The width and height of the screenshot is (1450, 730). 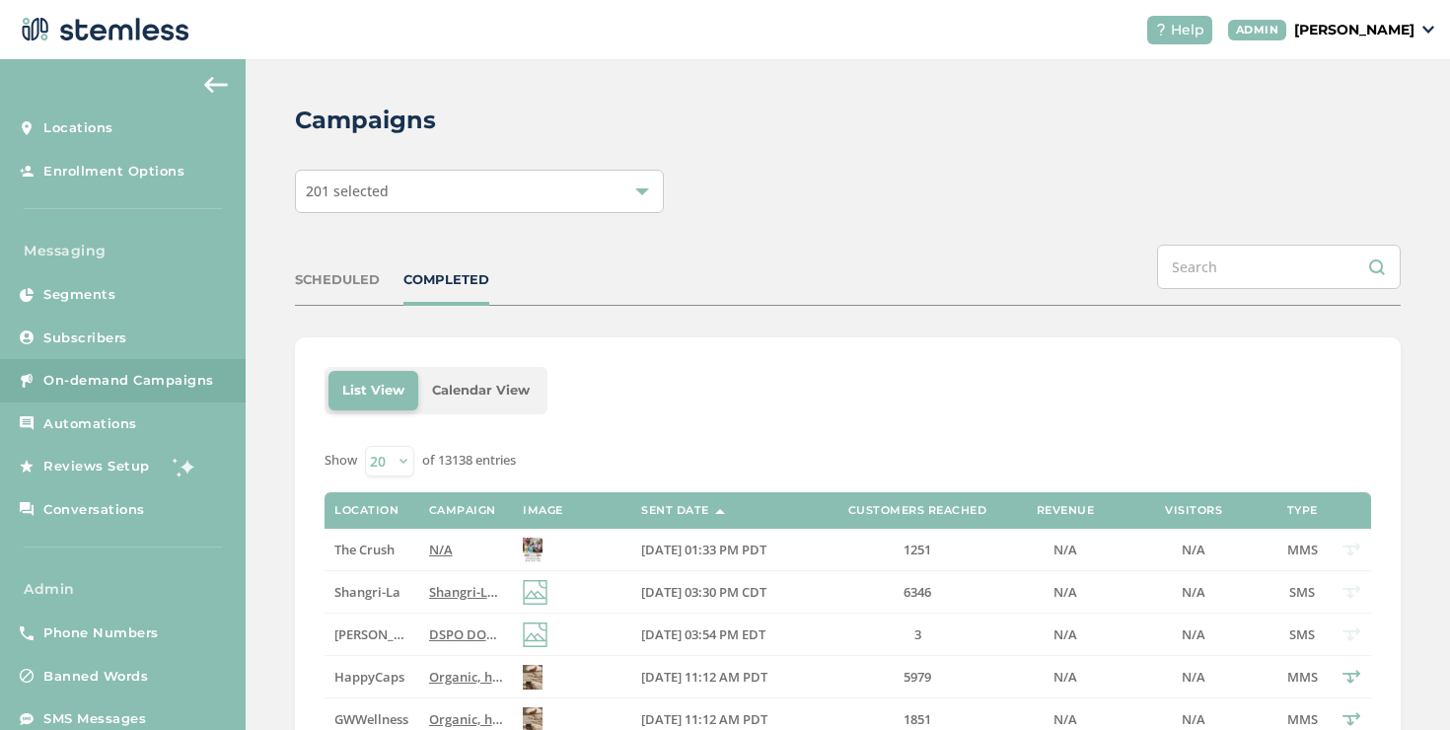 I want to click on span: Conversations, so click(x=94, y=510).